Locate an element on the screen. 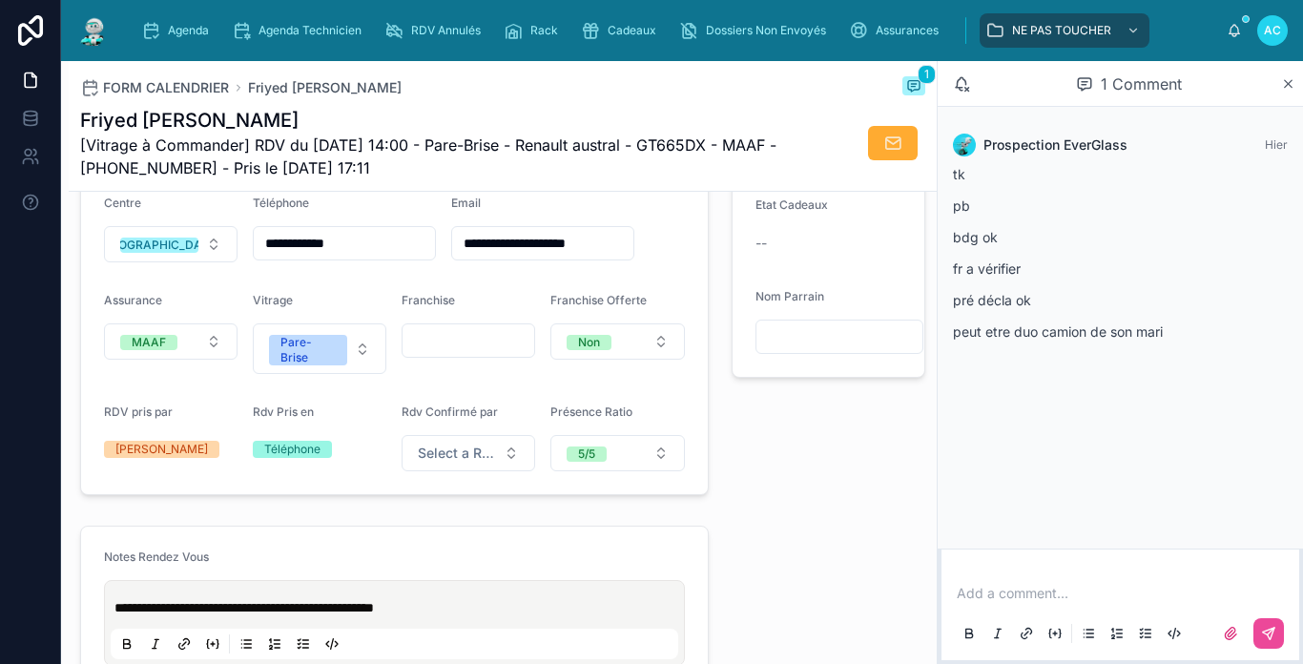 This screenshot has height=664, width=1303. span: Select a Rdv Confirmé par is located at coordinates (457, 453).